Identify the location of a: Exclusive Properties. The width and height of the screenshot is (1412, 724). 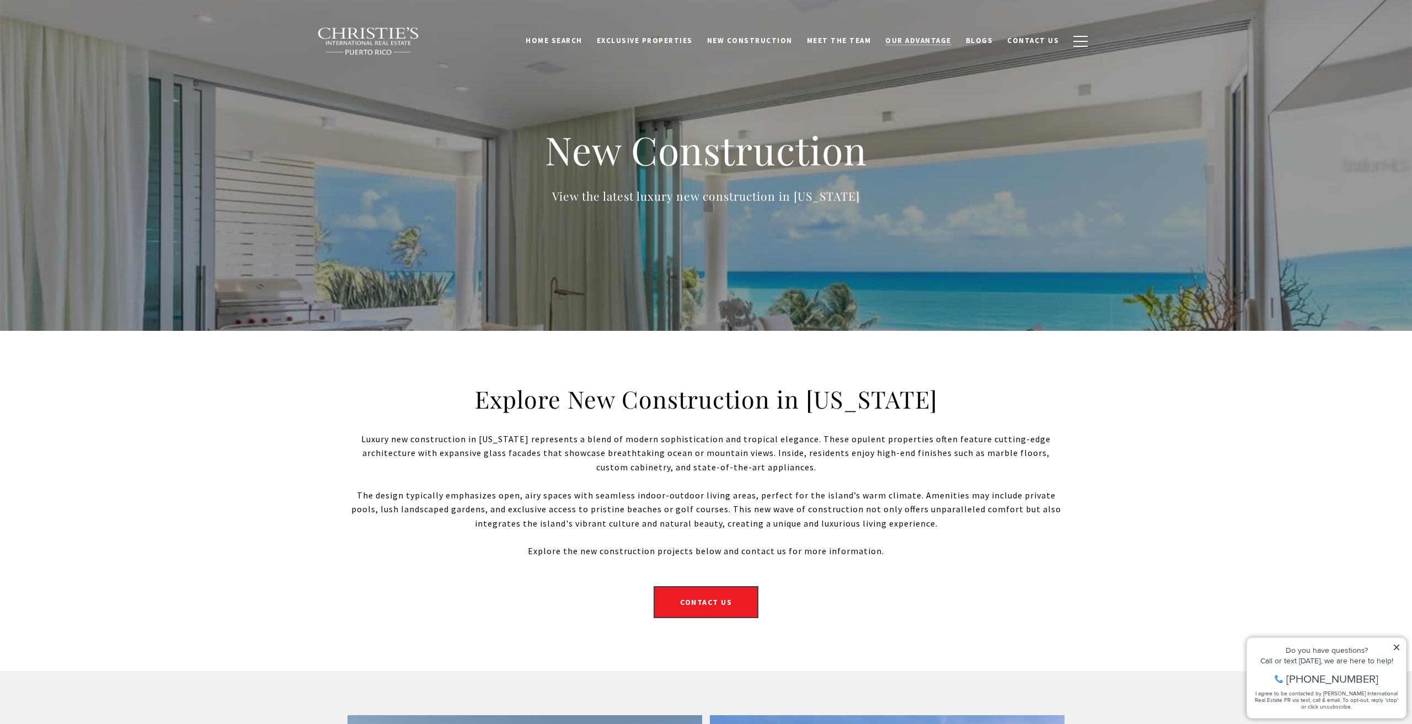
(645, 41).